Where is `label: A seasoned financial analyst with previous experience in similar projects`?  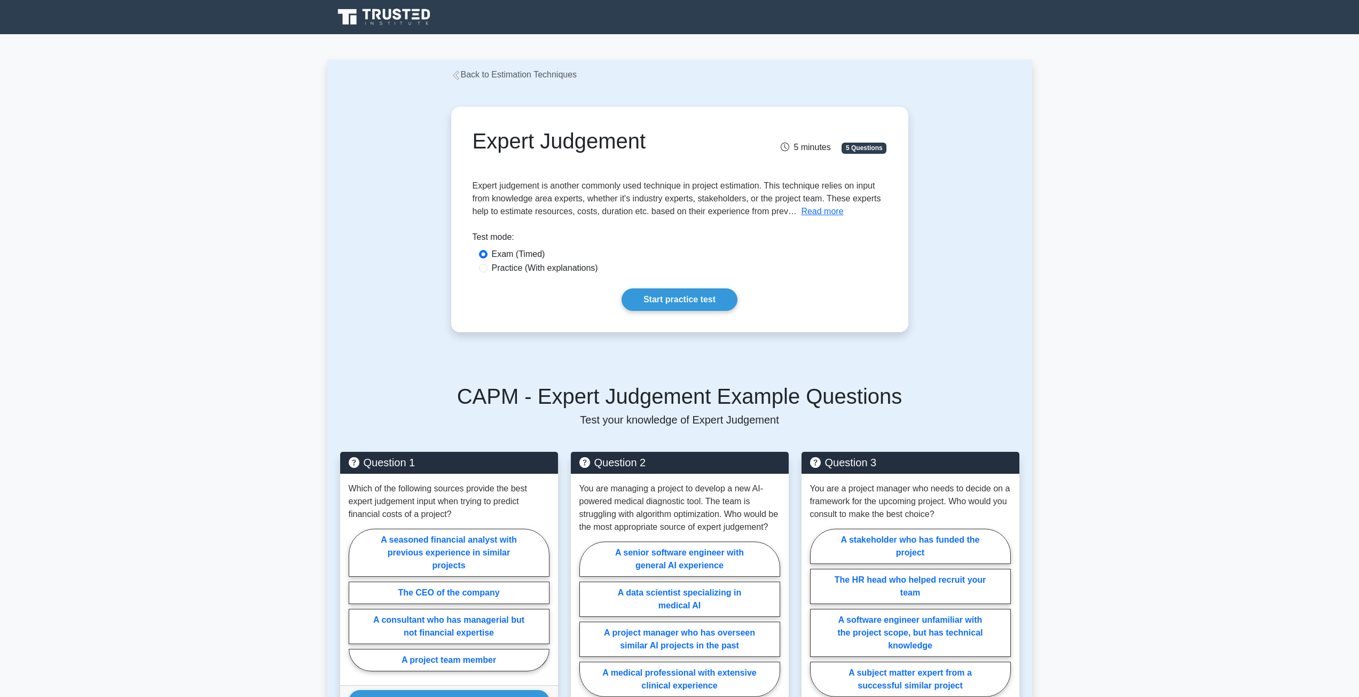 label: A seasoned financial analyst with previous experience in similar projects is located at coordinates (449, 553).